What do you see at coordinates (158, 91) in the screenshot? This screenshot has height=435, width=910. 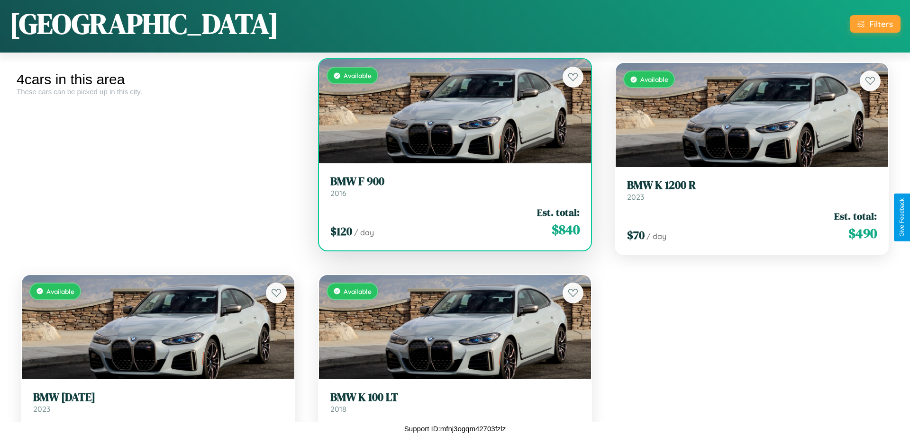 I see `div: These cars can be picked up in this city.` at bounding box center [158, 91].